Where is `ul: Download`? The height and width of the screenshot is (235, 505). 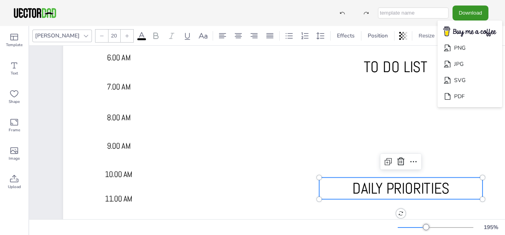 ul: Download is located at coordinates (470, 64).